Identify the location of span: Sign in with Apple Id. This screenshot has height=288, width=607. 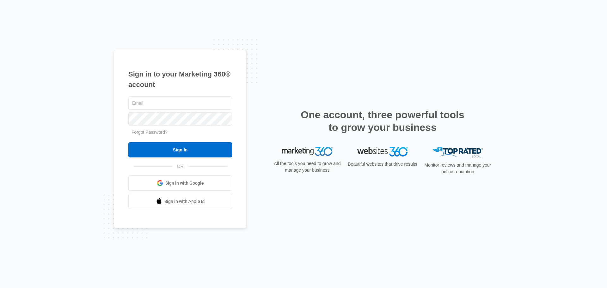
(185, 201).